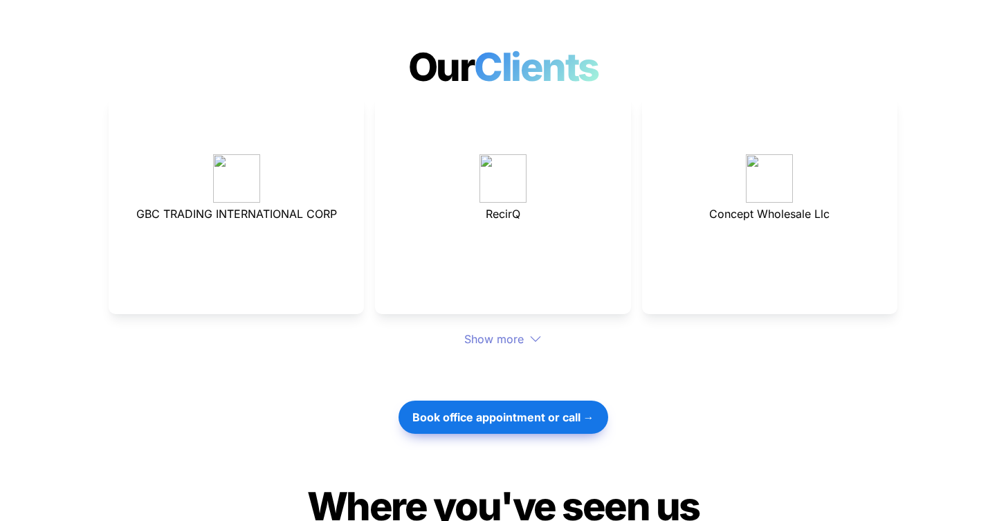  What do you see at coordinates (237, 214) in the screenshot?
I see `span: GBC TRADING INTERNATIONAL CORP` at bounding box center [237, 214].